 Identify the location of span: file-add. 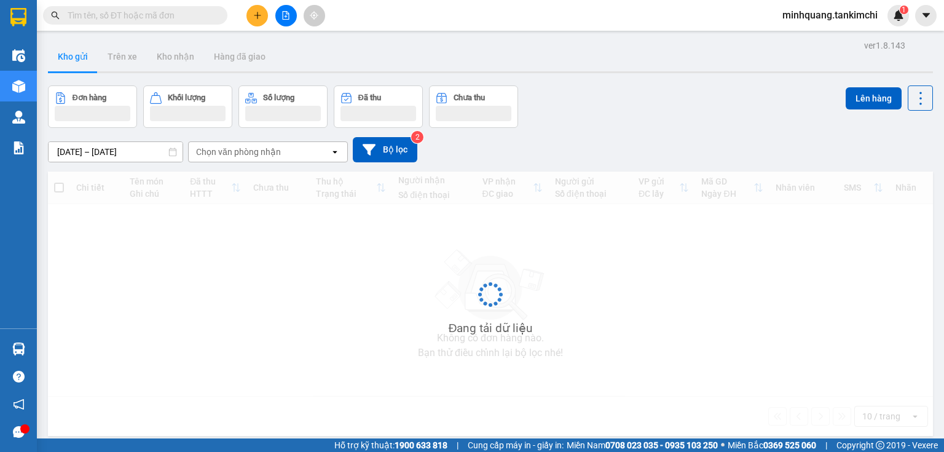
(286, 15).